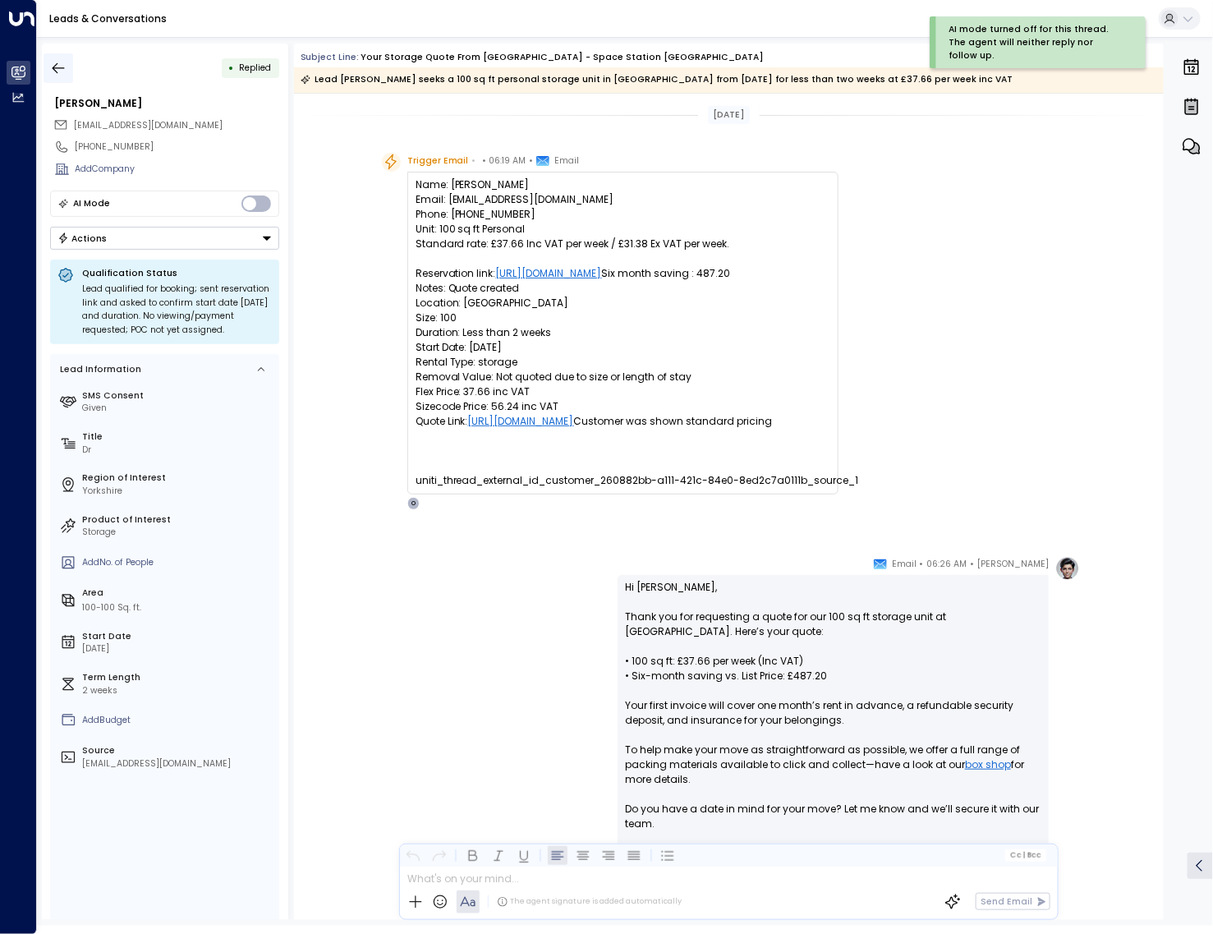 The height and width of the screenshot is (934, 1213). I want to click on div: Given, so click(178, 408).